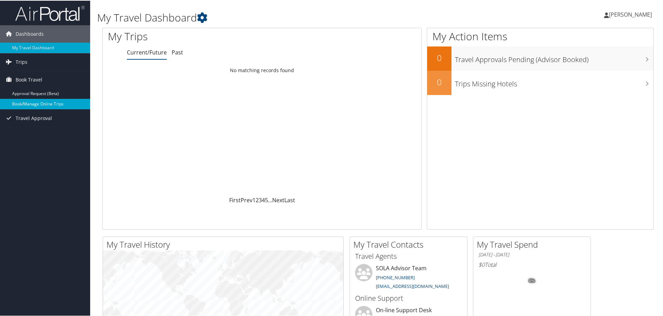  What do you see at coordinates (257, 199) in the screenshot?
I see `a: 2` at bounding box center [257, 199].